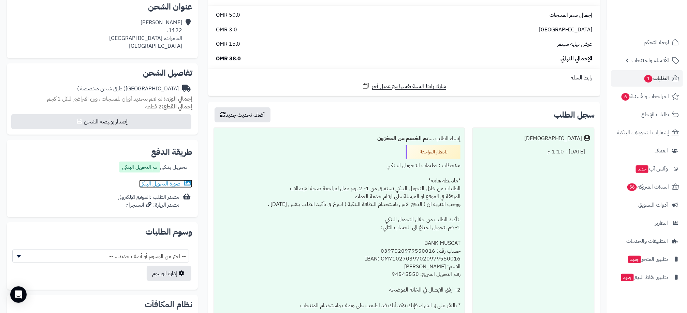 This screenshot has width=687, height=313. Describe the element at coordinates (140, 167) in the screenshot. I see `label: تم التحويل البنكى` at that location.